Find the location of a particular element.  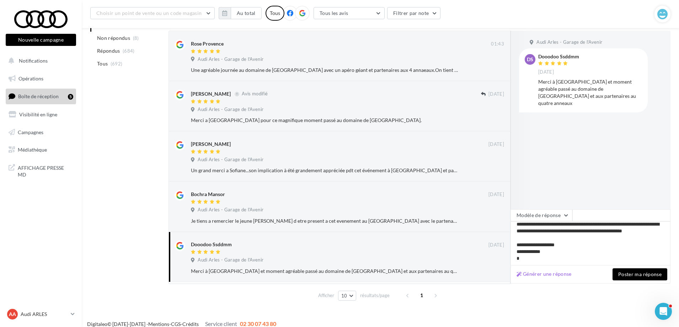

a: AFFICHAGE PRESSE MD is located at coordinates (41, 170).